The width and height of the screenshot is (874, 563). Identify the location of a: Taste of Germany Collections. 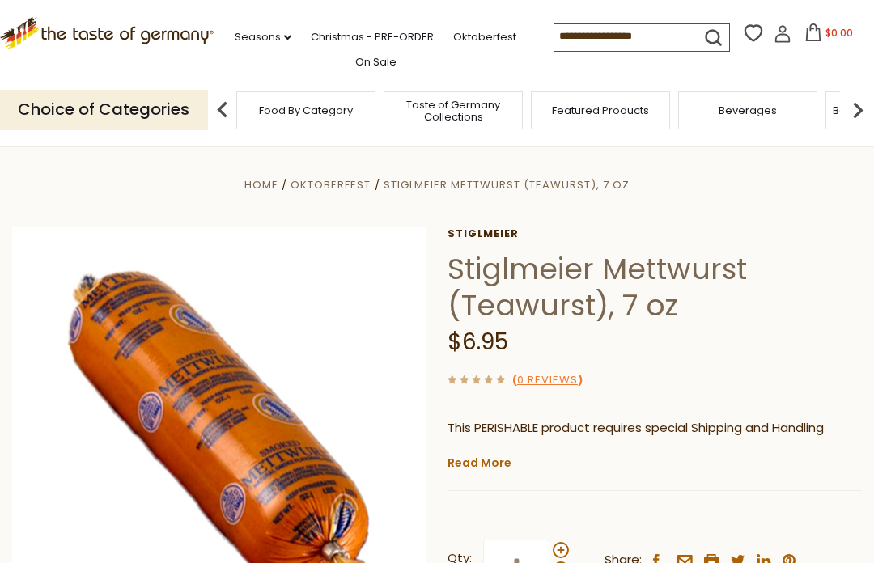
(453, 111).